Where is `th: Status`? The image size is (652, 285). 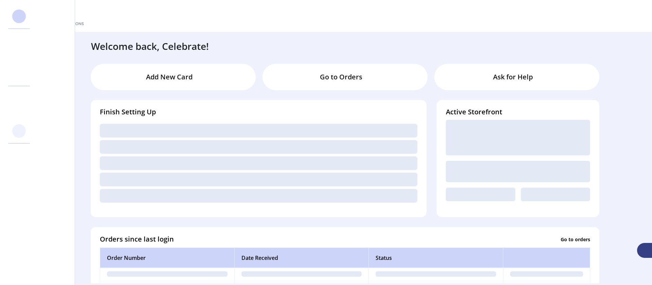
th: Status is located at coordinates (436, 258).